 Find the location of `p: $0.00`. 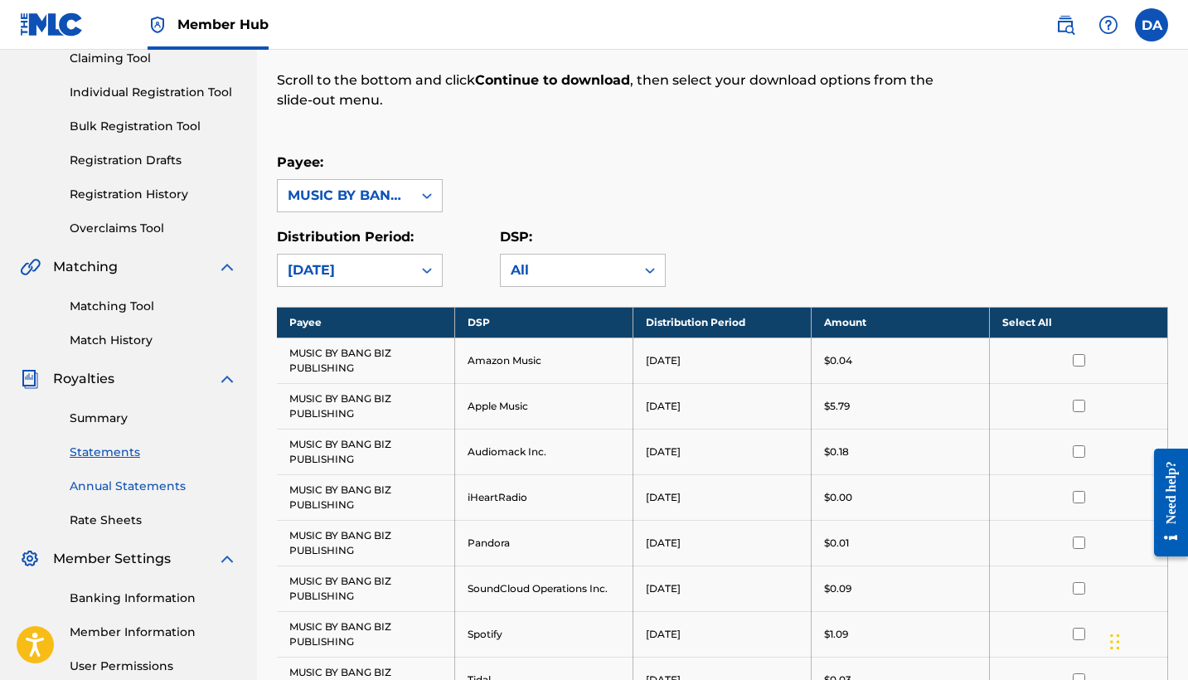

p: $0.00 is located at coordinates (838, 497).